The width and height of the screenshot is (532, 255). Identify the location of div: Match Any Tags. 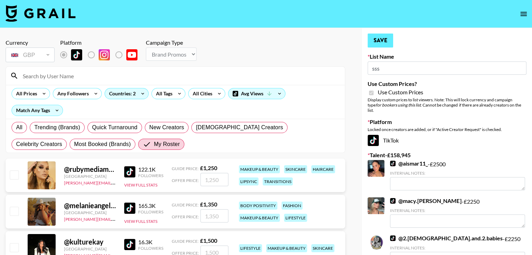
(37, 110).